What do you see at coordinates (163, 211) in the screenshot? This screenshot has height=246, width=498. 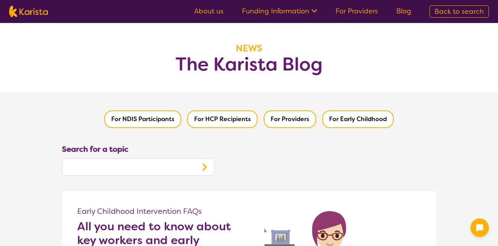 I see `p: Early Childhood Intervention FAQs` at bounding box center [163, 211].